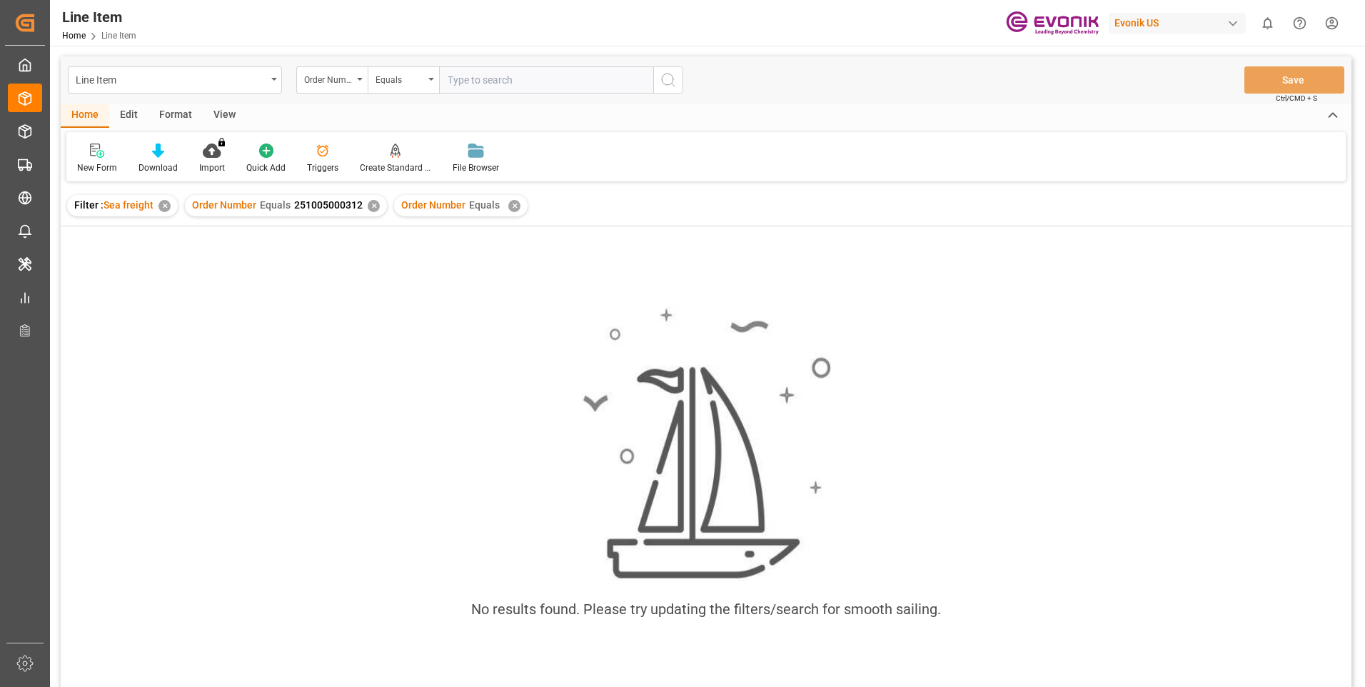  Describe the element at coordinates (395, 168) in the screenshot. I see `div: Create Standard Shipment` at that location.